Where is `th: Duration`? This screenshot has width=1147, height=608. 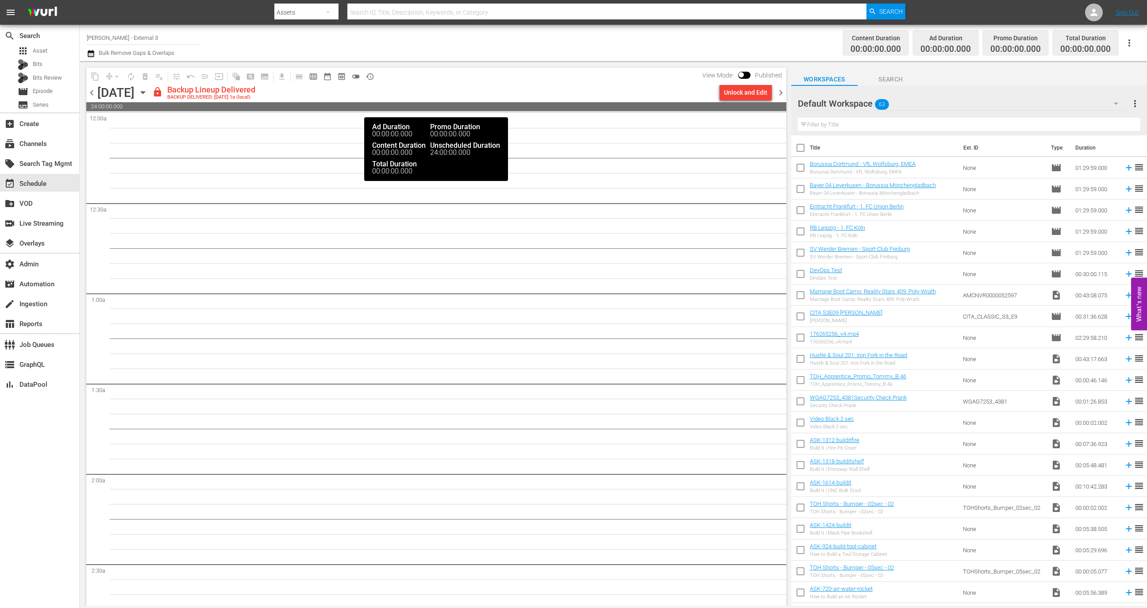
th: Duration is located at coordinates (1097, 148).